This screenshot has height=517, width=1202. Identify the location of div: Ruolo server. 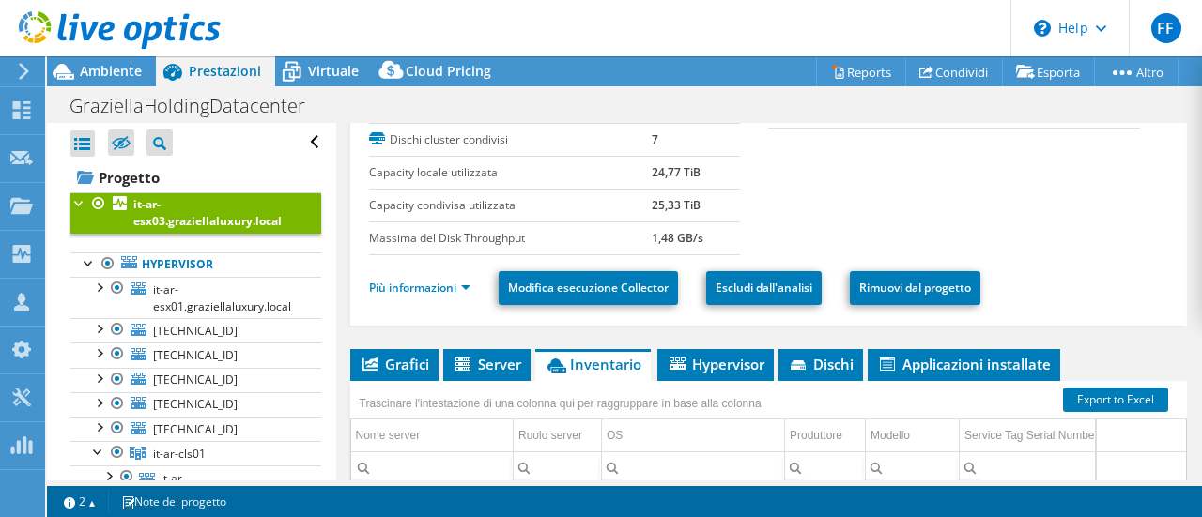
(550, 436).